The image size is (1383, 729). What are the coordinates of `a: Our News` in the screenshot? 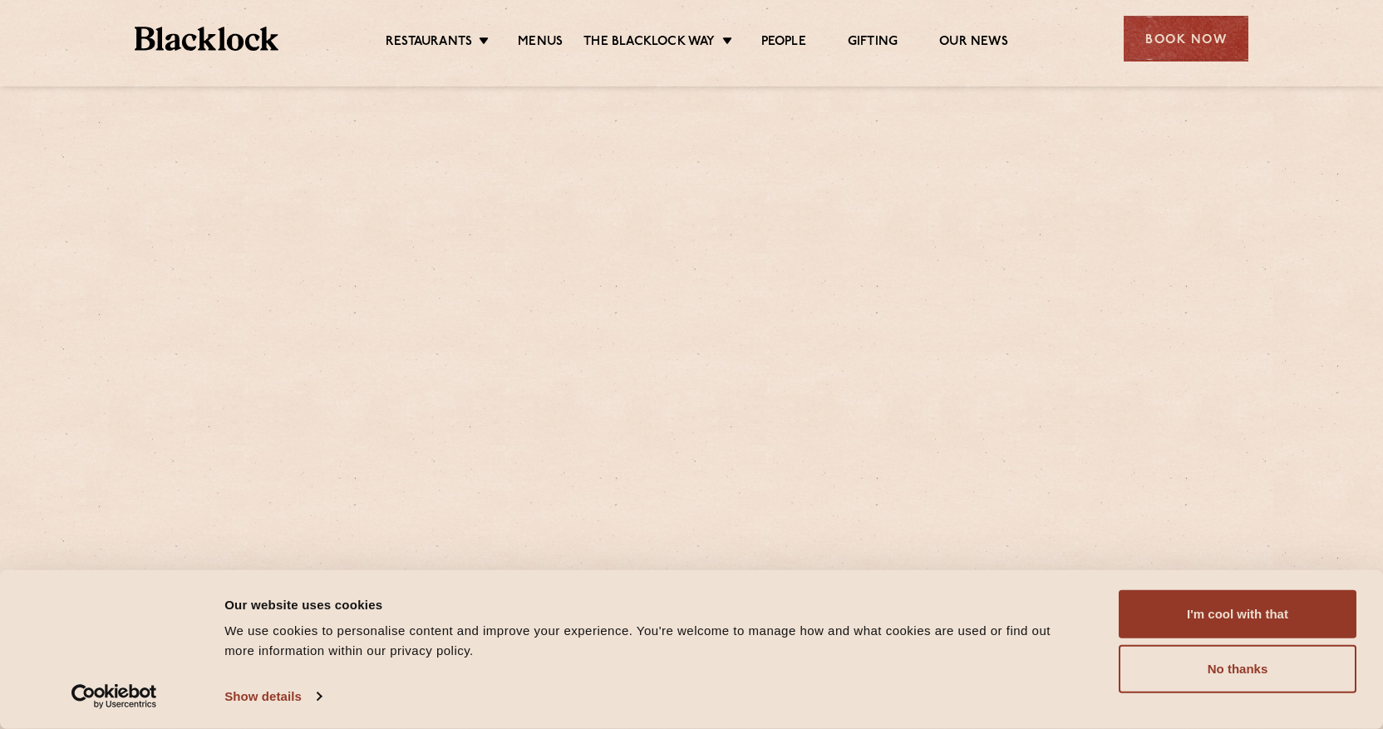 It's located at (973, 43).